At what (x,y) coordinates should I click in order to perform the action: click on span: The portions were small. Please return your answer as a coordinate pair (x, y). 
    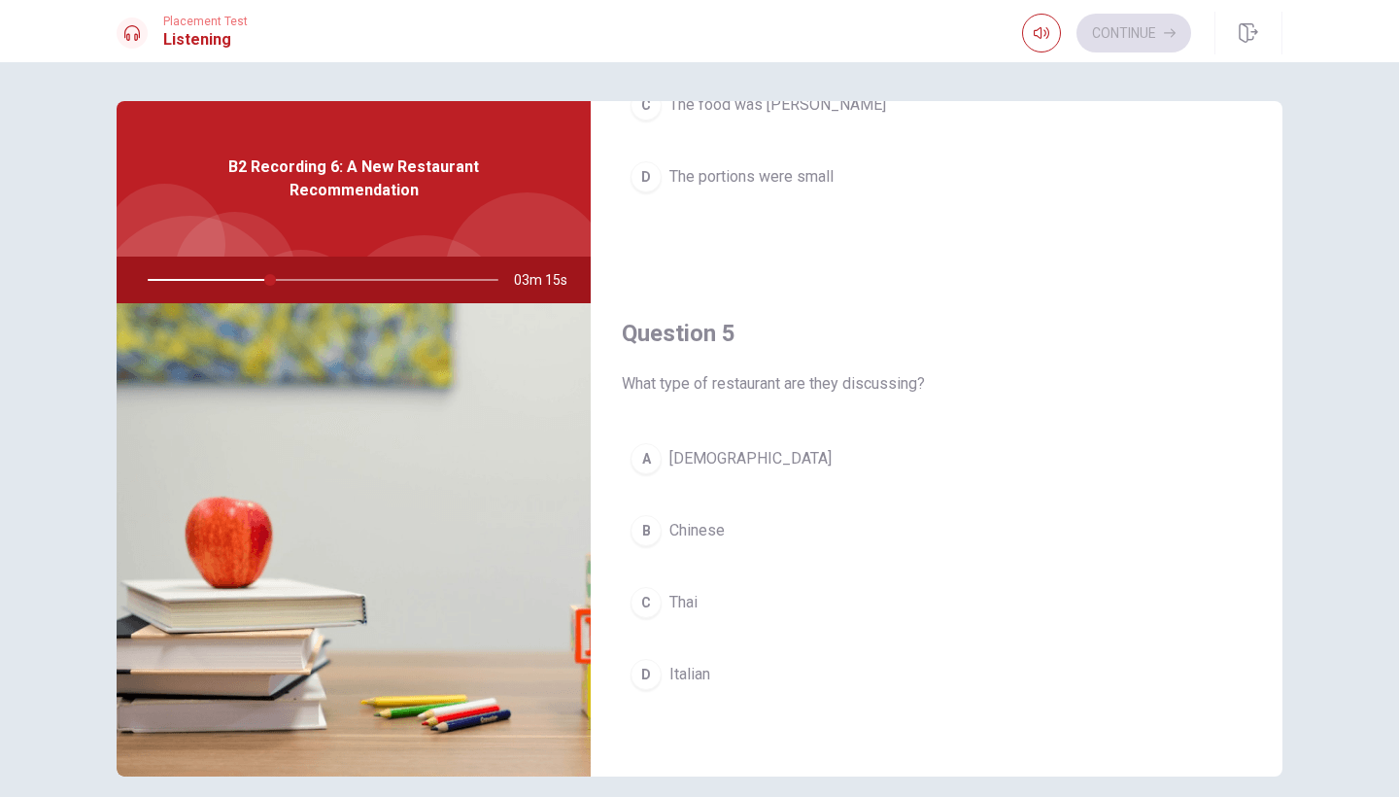
    Looking at the image, I should click on (751, 177).